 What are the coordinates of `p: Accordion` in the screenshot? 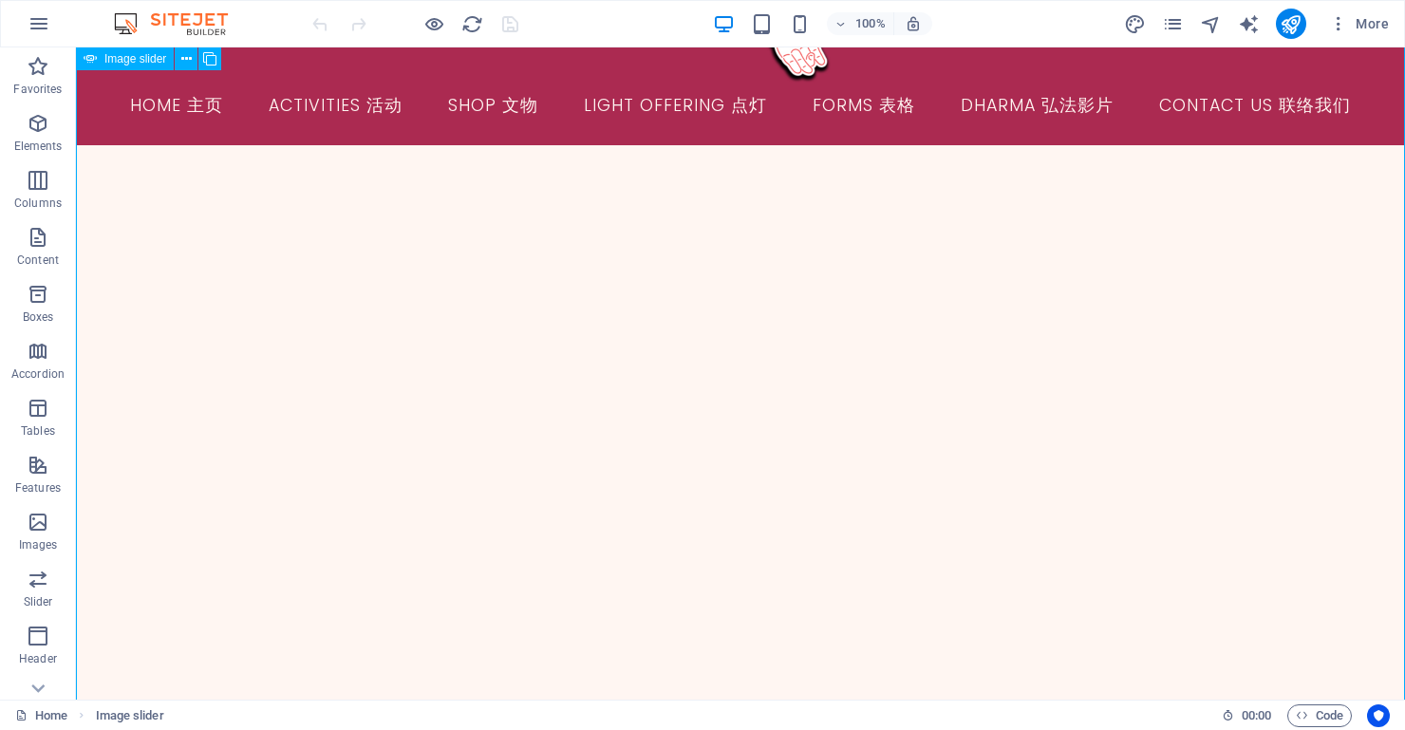 It's located at (38, 374).